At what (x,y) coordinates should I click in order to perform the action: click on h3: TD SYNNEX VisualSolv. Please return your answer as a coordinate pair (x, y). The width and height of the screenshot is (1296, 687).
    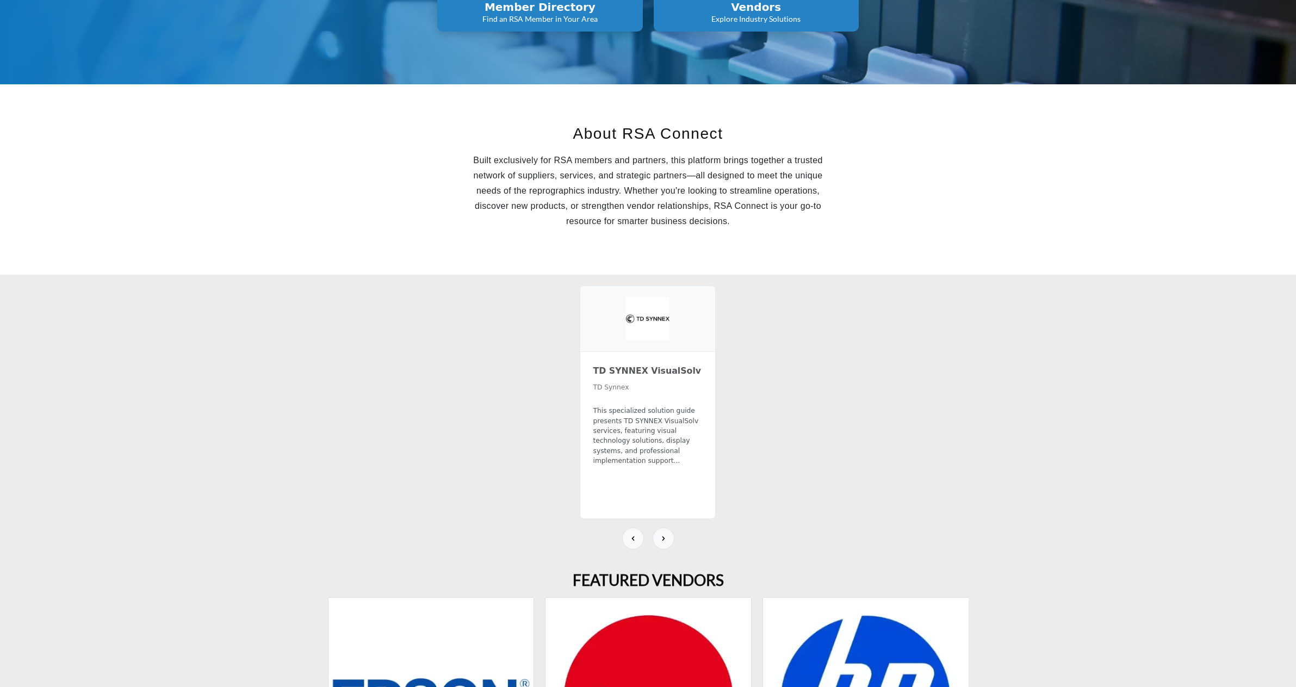
    Looking at the image, I should click on (648, 371).